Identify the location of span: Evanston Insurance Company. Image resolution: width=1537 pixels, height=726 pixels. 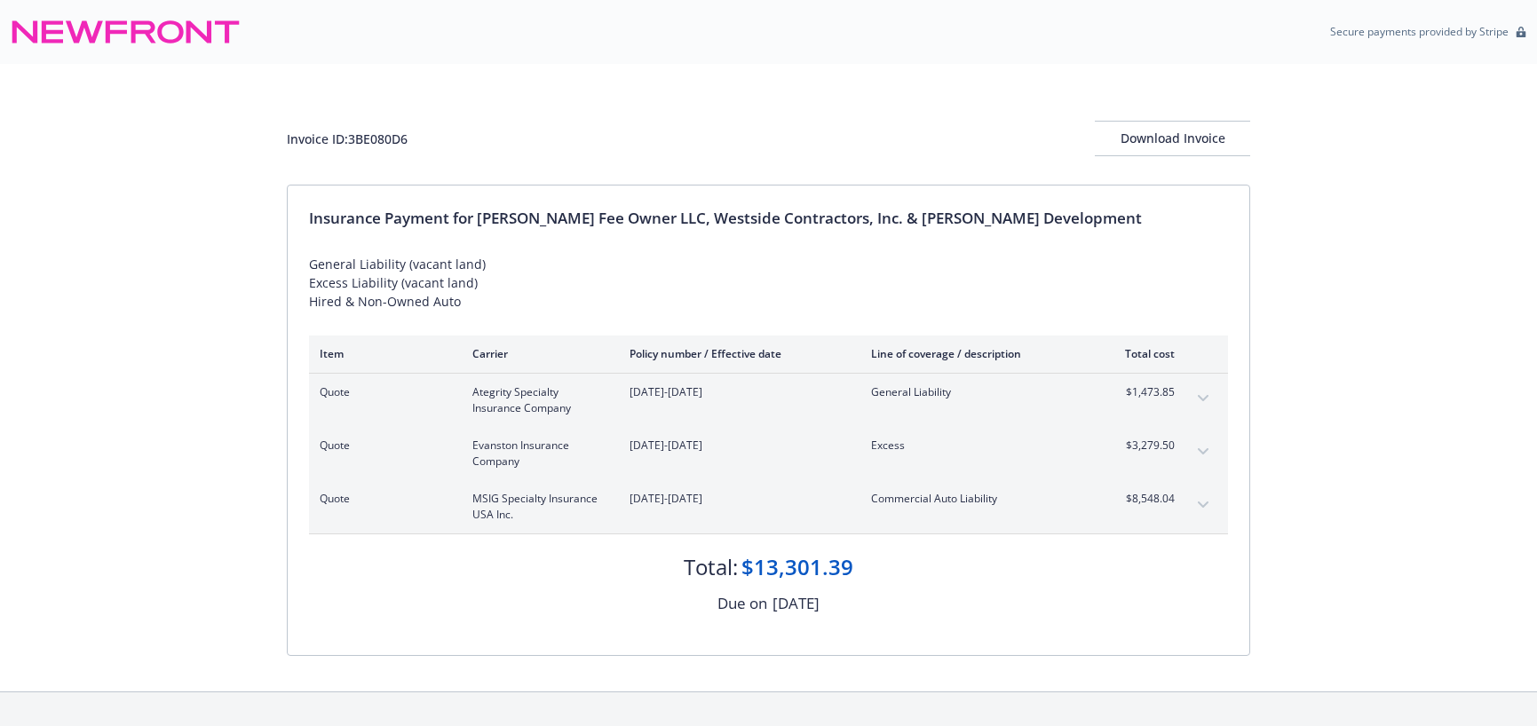
(536, 454).